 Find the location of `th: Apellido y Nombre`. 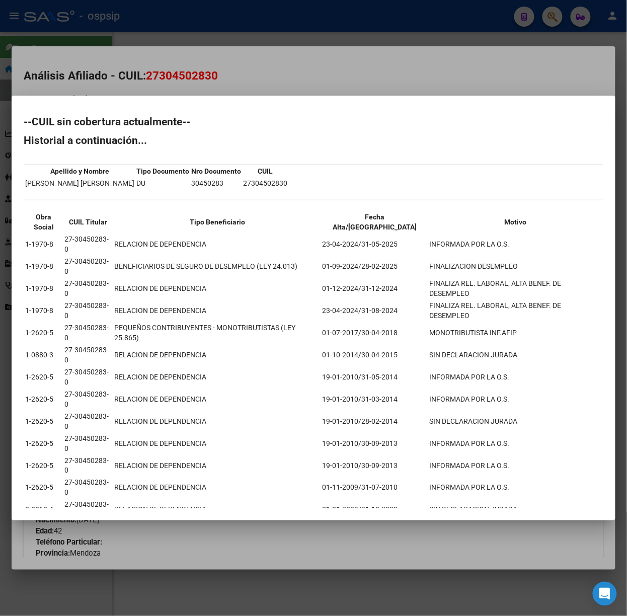

th: Apellido y Nombre is located at coordinates (79, 171).